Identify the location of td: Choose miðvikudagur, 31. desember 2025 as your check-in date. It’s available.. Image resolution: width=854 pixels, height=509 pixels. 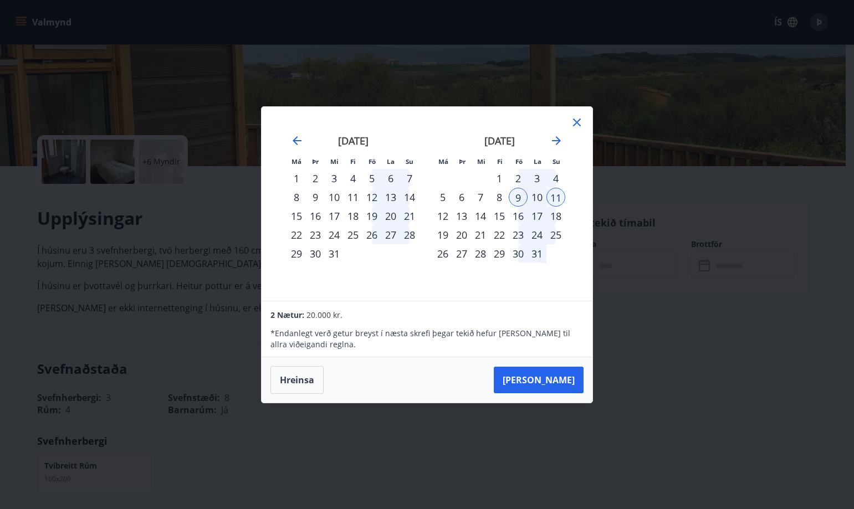
(334, 254).